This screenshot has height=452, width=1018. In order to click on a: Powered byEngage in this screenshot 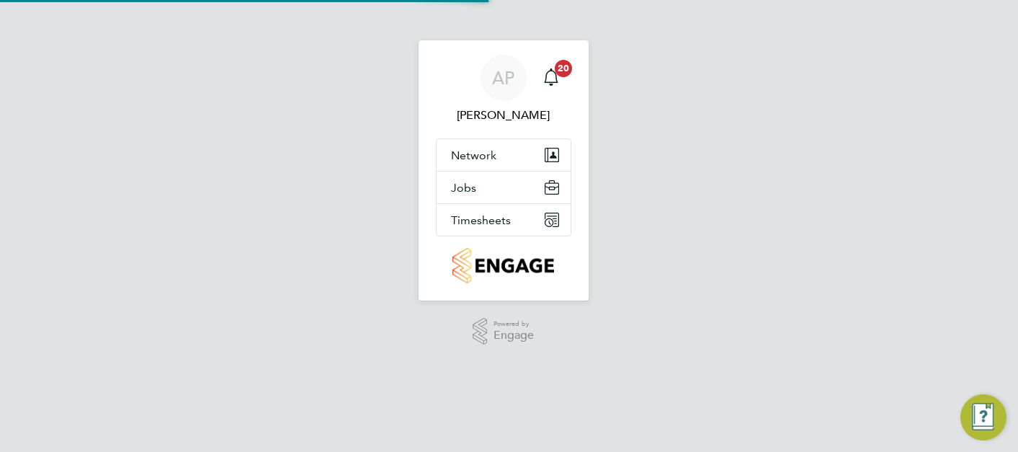, I will do `click(503, 331)`.